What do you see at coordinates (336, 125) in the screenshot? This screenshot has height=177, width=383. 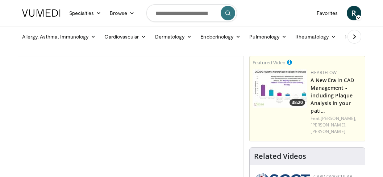 I see `div: Feat.` at bounding box center [336, 125].